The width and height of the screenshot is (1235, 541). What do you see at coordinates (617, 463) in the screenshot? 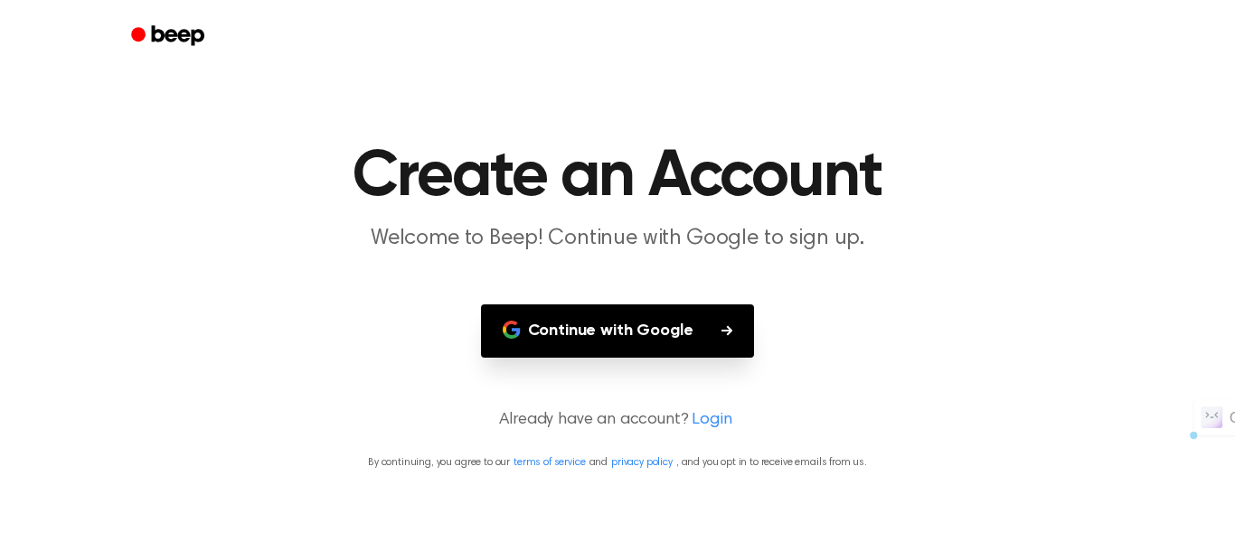
I see `p: By continuing, you agree to our and , and you opt in to receive emails from us.` at bounding box center [617, 463].